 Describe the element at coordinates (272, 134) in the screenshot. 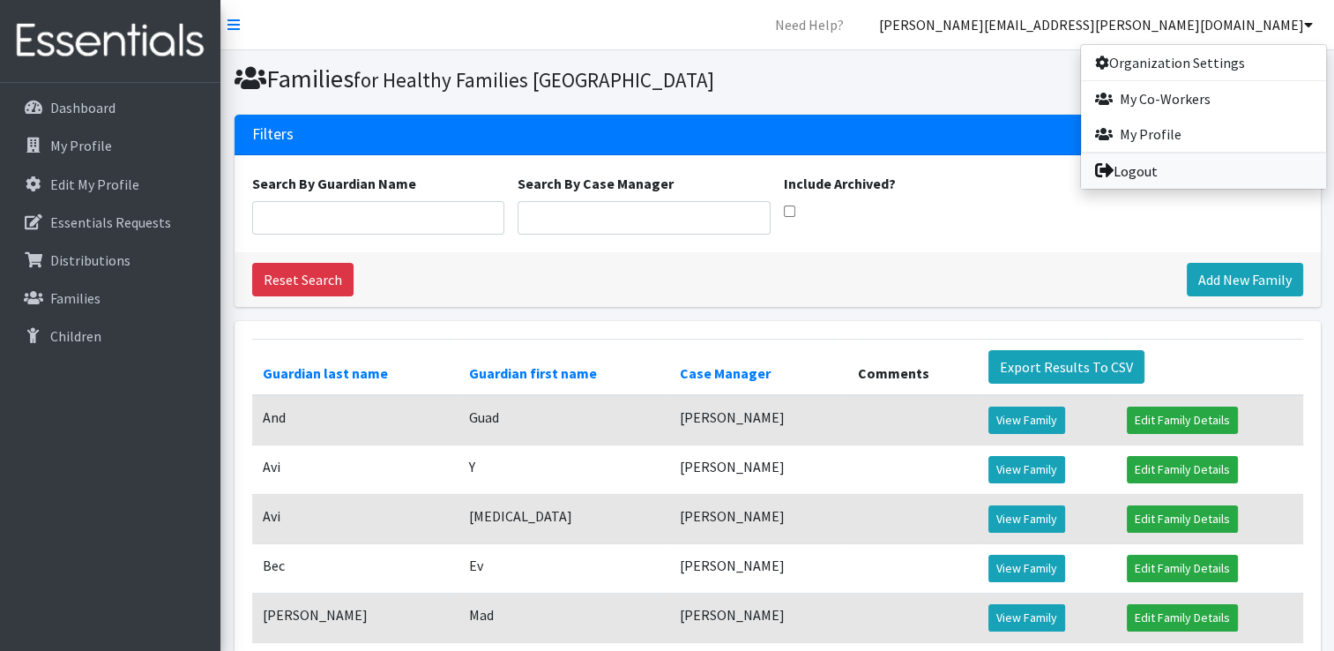

I see `h3: Filters` at that location.